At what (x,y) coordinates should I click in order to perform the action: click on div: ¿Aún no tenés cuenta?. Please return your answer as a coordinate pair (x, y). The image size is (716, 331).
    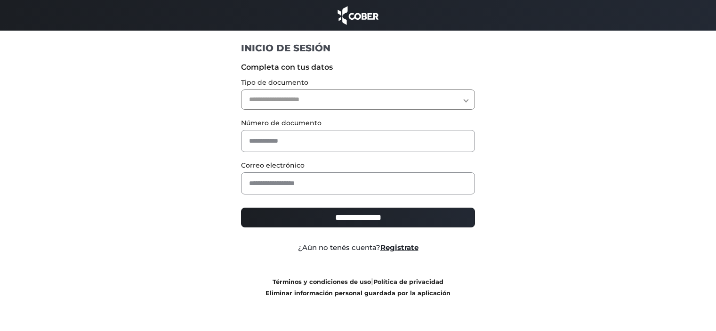
    Looking at the image, I should click on (358, 248).